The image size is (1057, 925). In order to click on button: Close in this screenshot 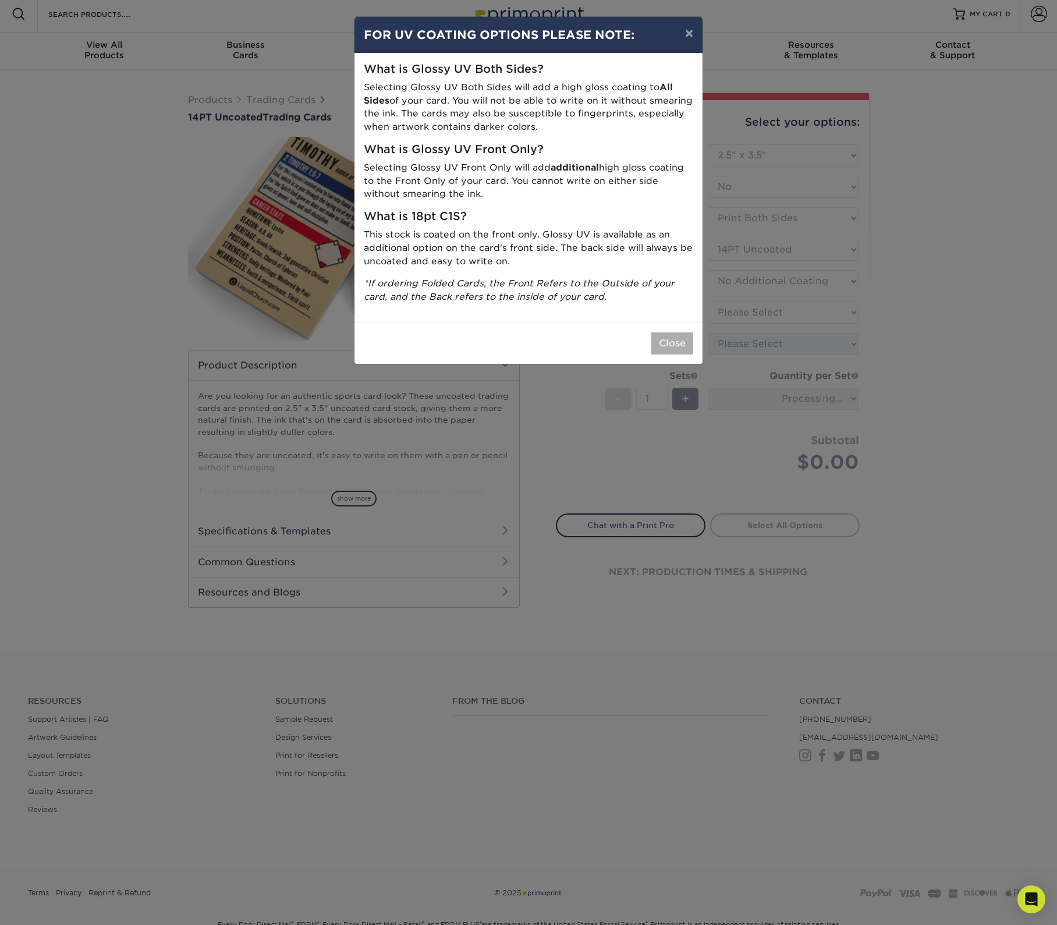, I will do `click(672, 343)`.